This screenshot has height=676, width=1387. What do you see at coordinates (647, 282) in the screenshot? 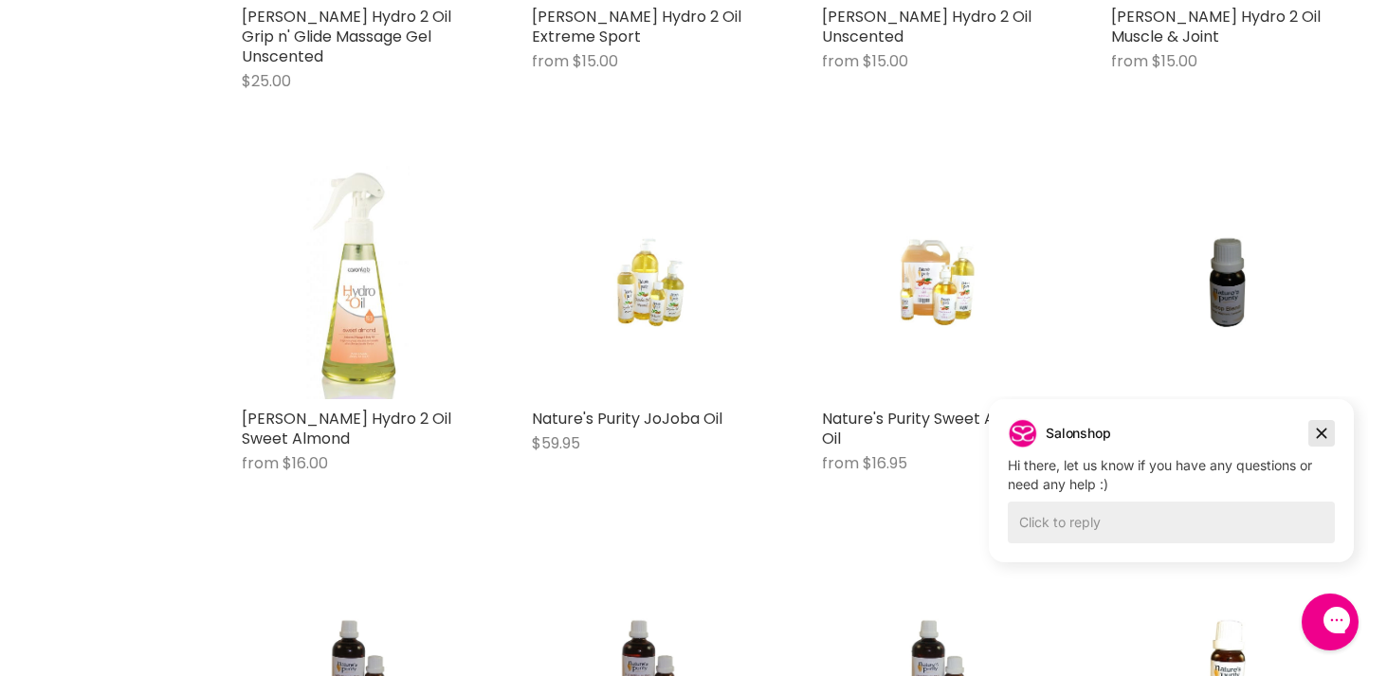
I see `img: Nature's Purity JoJoba Oil` at bounding box center [647, 282].